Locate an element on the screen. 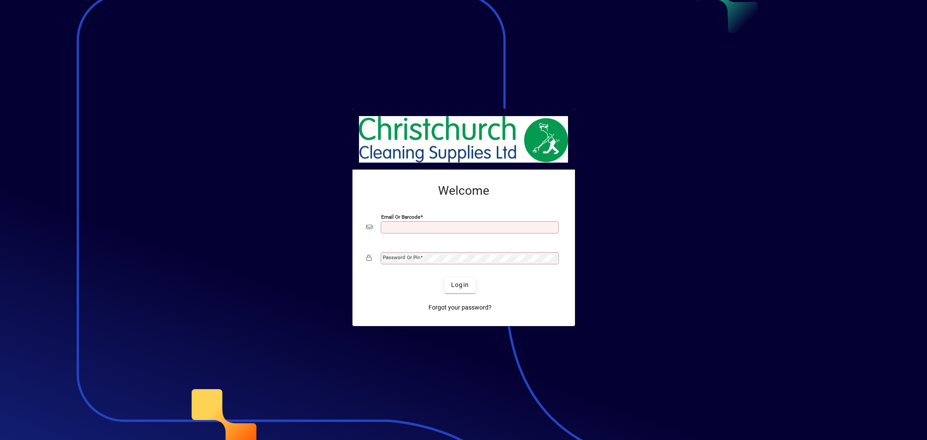  span: Login is located at coordinates (460, 285).